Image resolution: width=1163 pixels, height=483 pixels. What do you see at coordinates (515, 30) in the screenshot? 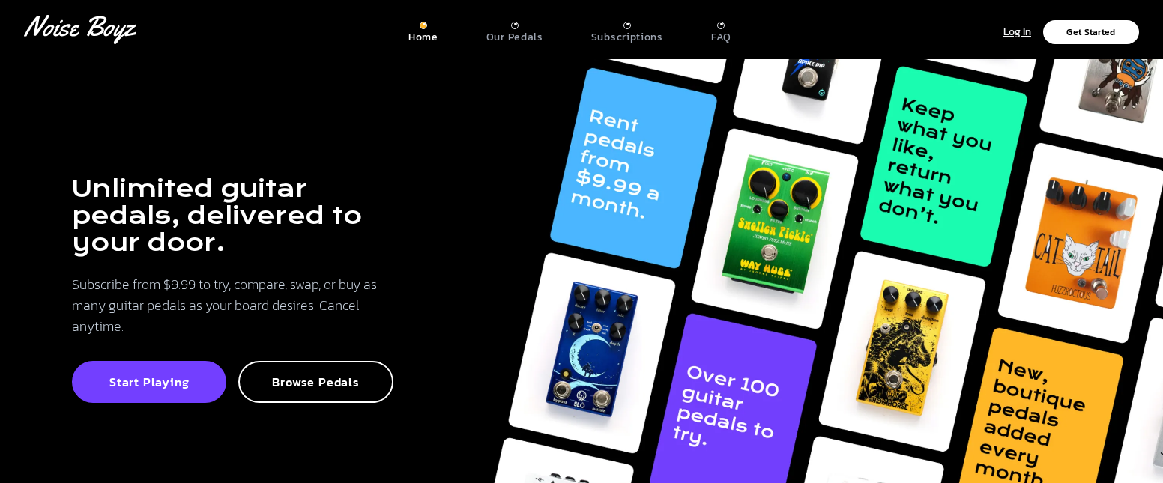
I see `a: Our Pedals` at bounding box center [515, 30].